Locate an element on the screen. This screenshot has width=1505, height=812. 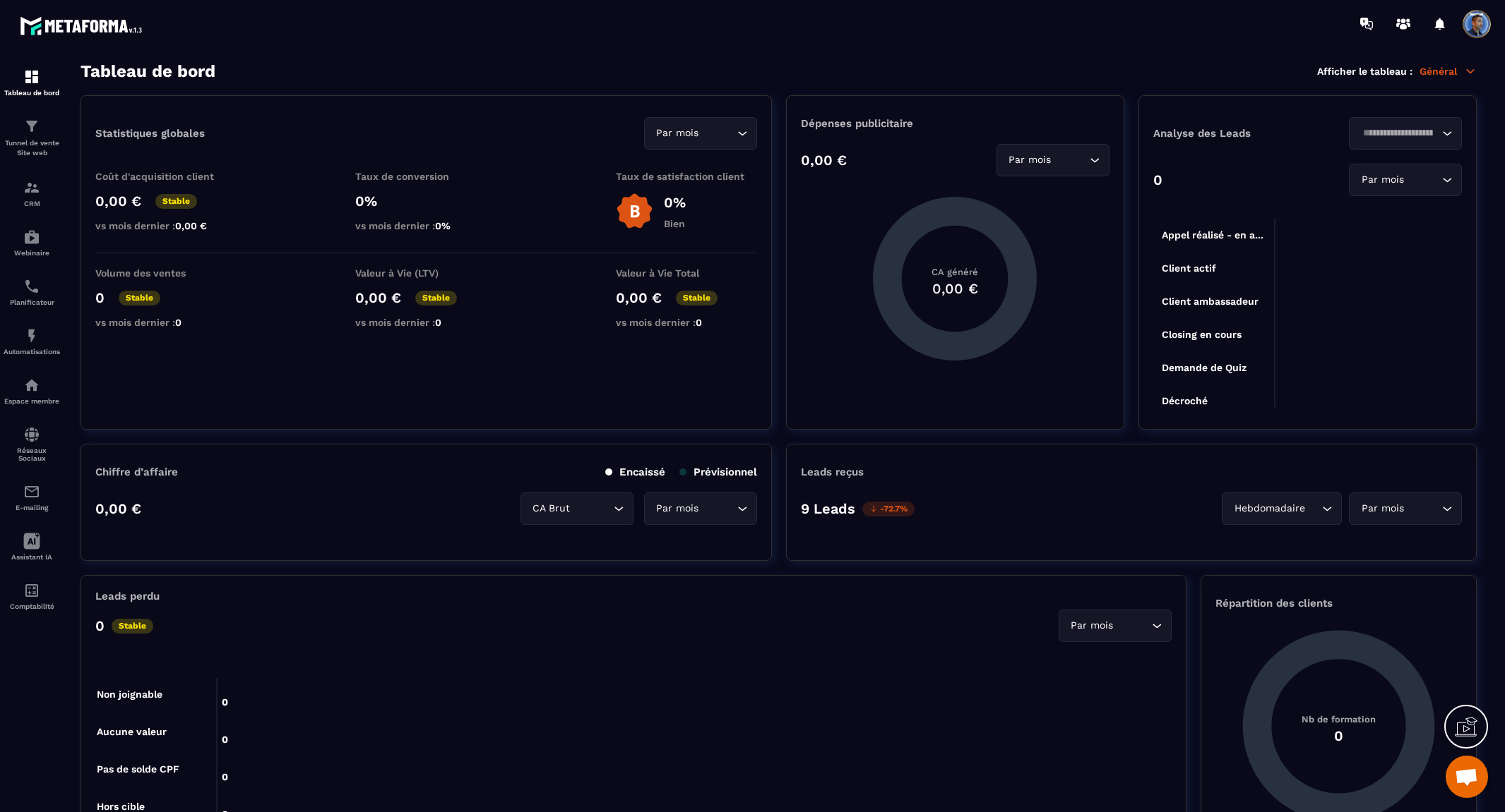
p: E-mailing is located at coordinates (32, 508).